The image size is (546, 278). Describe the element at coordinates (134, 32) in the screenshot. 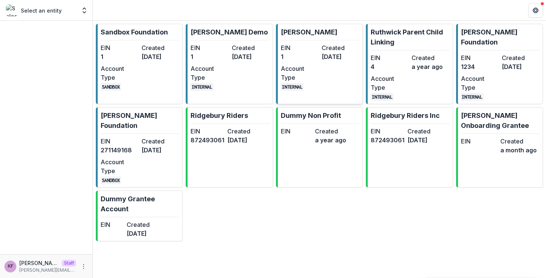

I see `p: Sandbox Foundation` at that location.